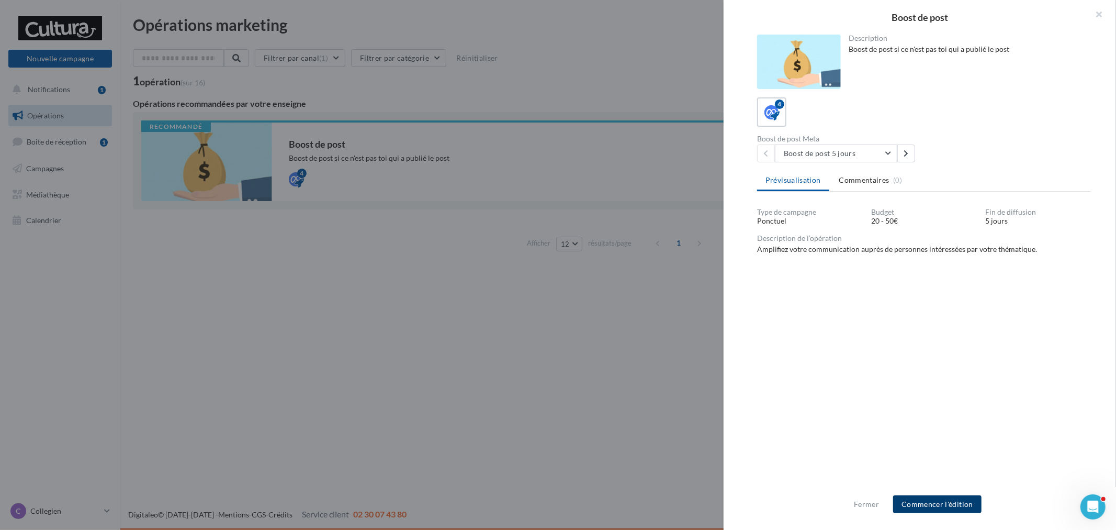 This screenshot has height=530, width=1116. I want to click on div: Description de l’opération, so click(924, 238).